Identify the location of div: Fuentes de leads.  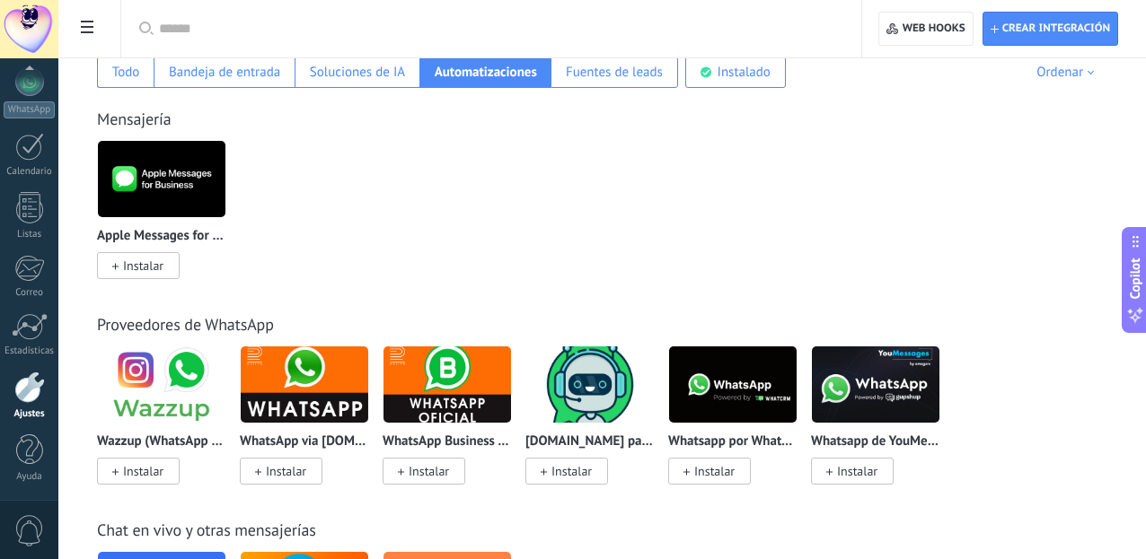
(614, 72).